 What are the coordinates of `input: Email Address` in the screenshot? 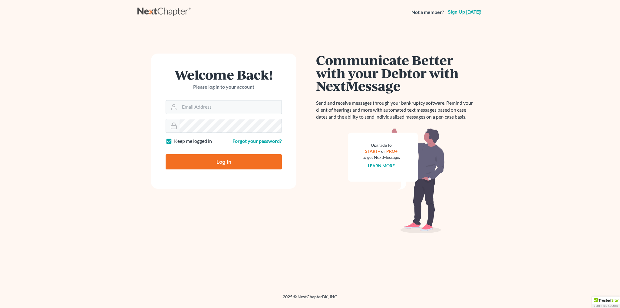 It's located at (230, 107).